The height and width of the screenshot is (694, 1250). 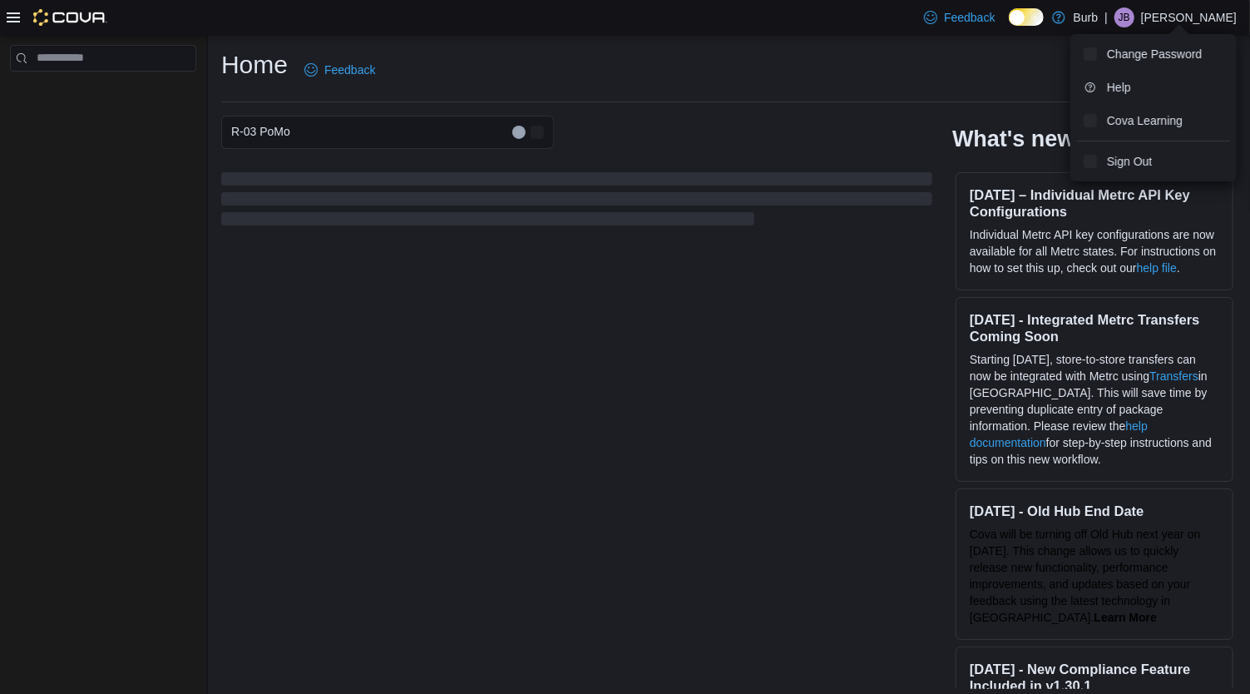 What do you see at coordinates (1154, 54) in the screenshot?
I see `button: Change Password` at bounding box center [1154, 54].